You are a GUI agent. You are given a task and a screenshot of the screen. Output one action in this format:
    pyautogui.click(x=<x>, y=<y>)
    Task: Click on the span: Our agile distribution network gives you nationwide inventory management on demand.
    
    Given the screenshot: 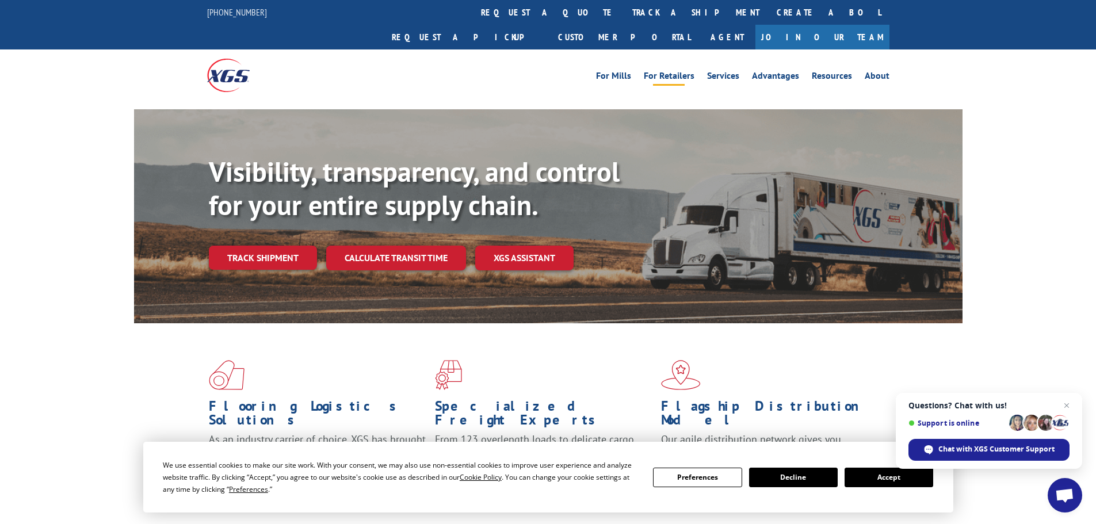 What is the action you would take?
    pyautogui.click(x=767, y=446)
    